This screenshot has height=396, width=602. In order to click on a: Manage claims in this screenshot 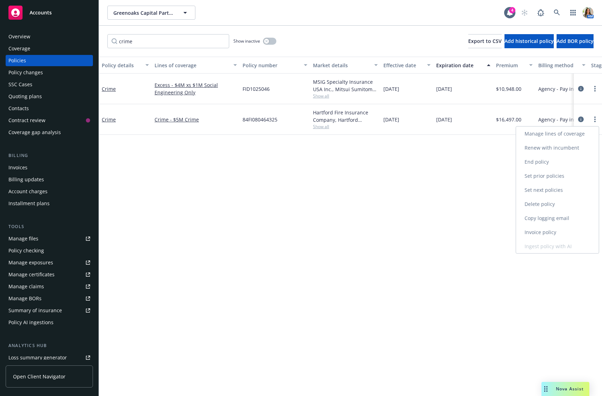, I will do `click(49, 286)`.